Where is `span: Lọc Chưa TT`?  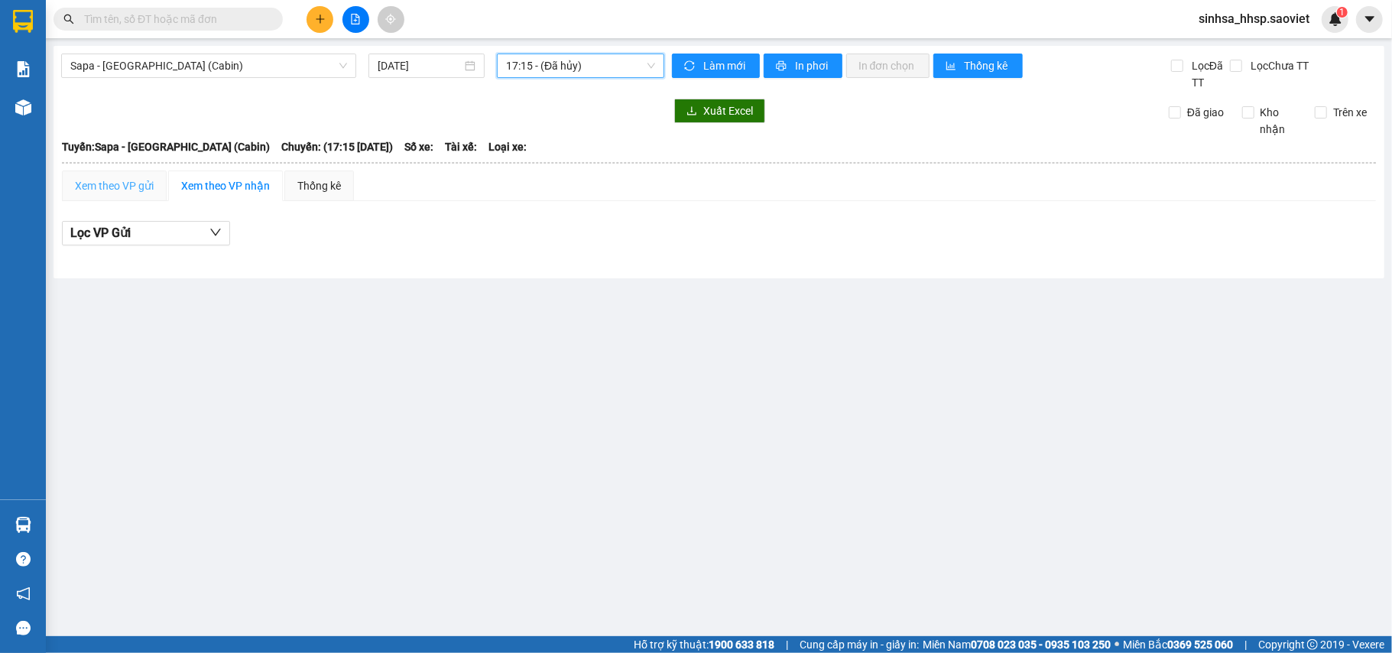
span: Lọc Chưa TT is located at coordinates (1277, 66).